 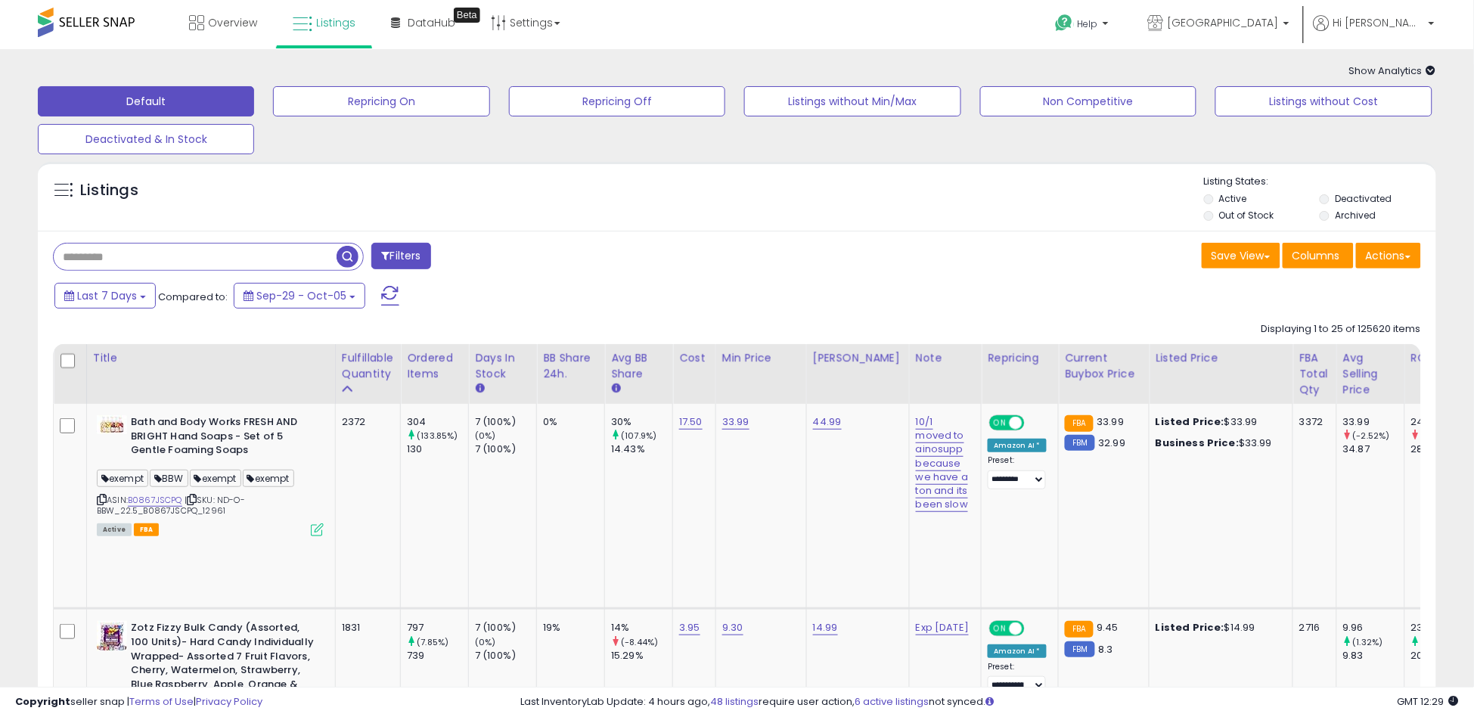 I want to click on button: Deactivated & In Stock, so click(x=146, y=139).